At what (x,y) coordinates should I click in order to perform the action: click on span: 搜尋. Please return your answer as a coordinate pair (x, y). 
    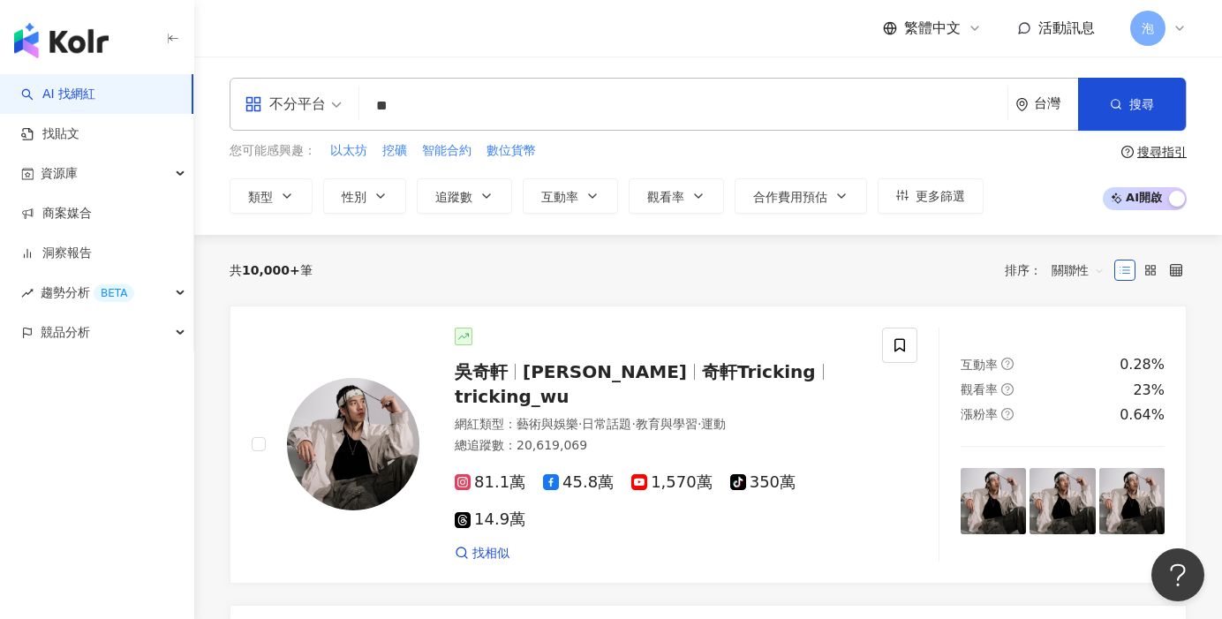
    Looking at the image, I should click on (1142, 104).